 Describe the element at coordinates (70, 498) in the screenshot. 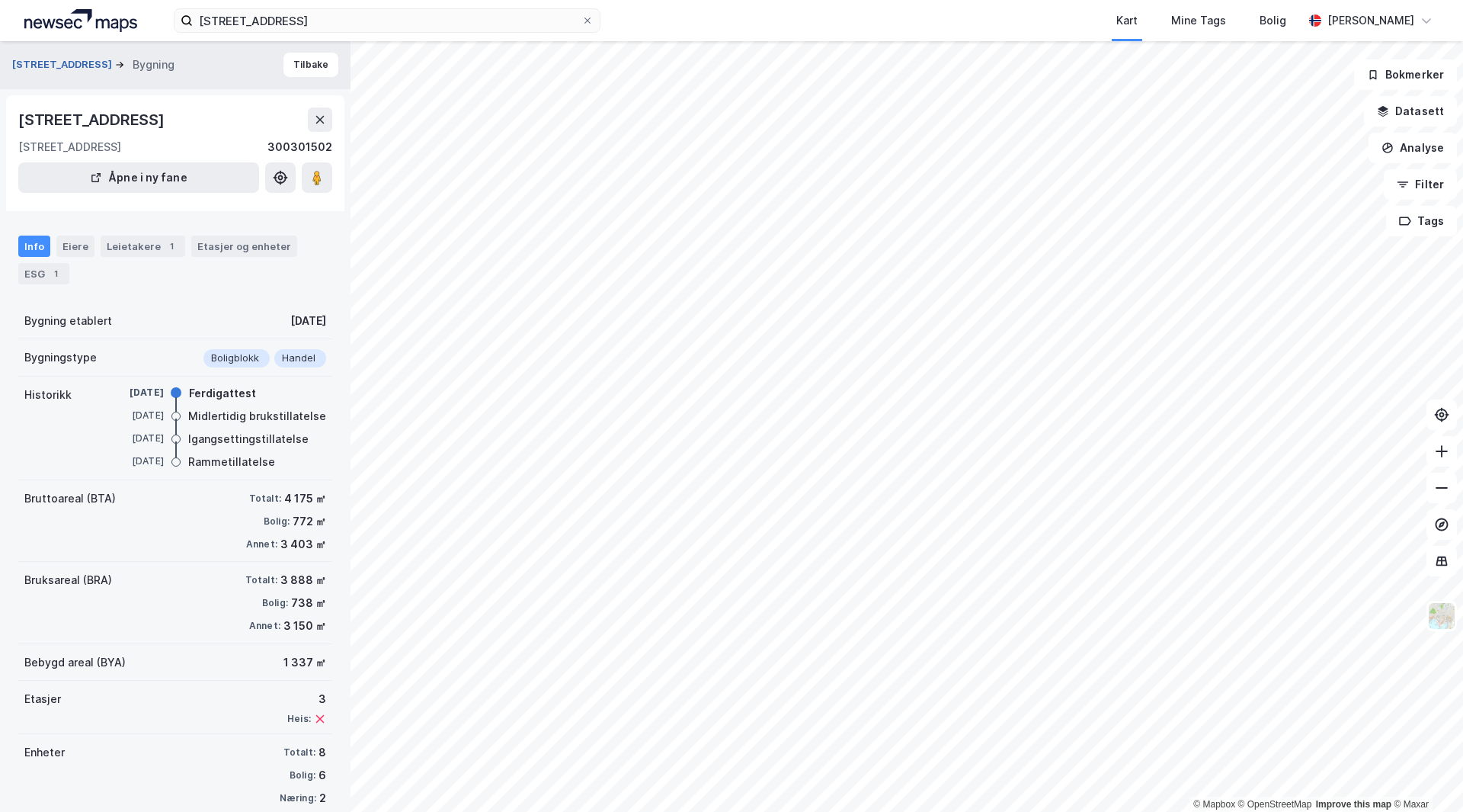

I see `div: Bruttoareal (BTA)` at that location.